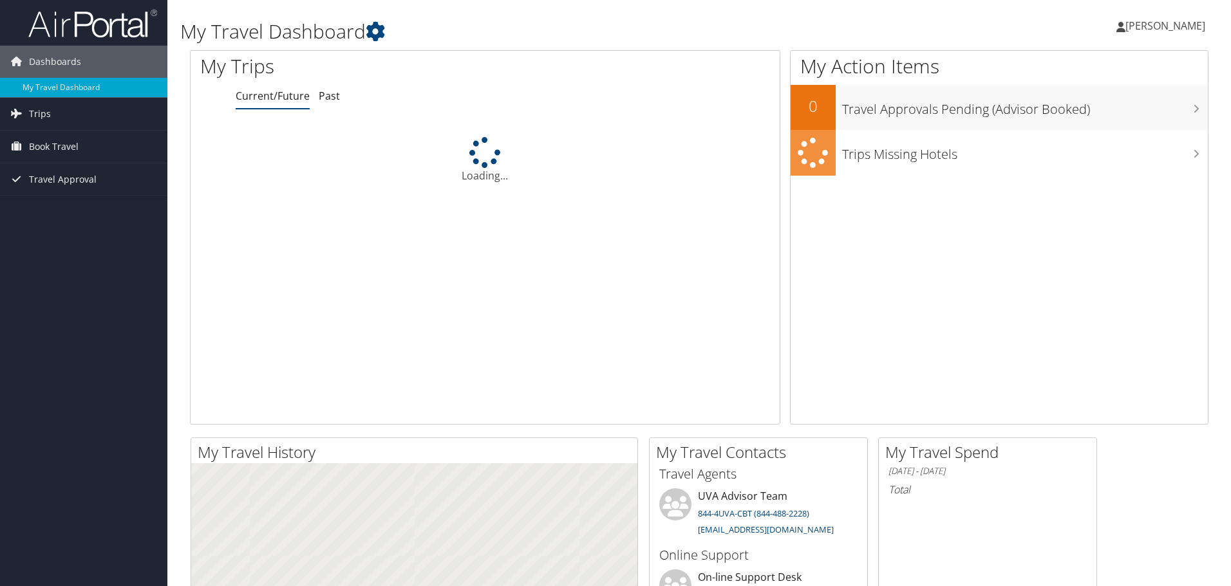  I want to click on h3: Travel Agents, so click(758, 474).